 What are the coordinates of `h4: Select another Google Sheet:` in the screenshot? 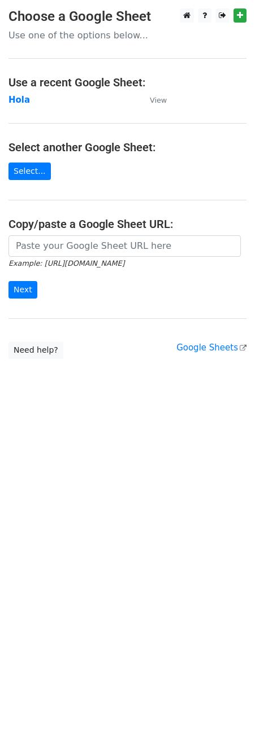 It's located at (127, 147).